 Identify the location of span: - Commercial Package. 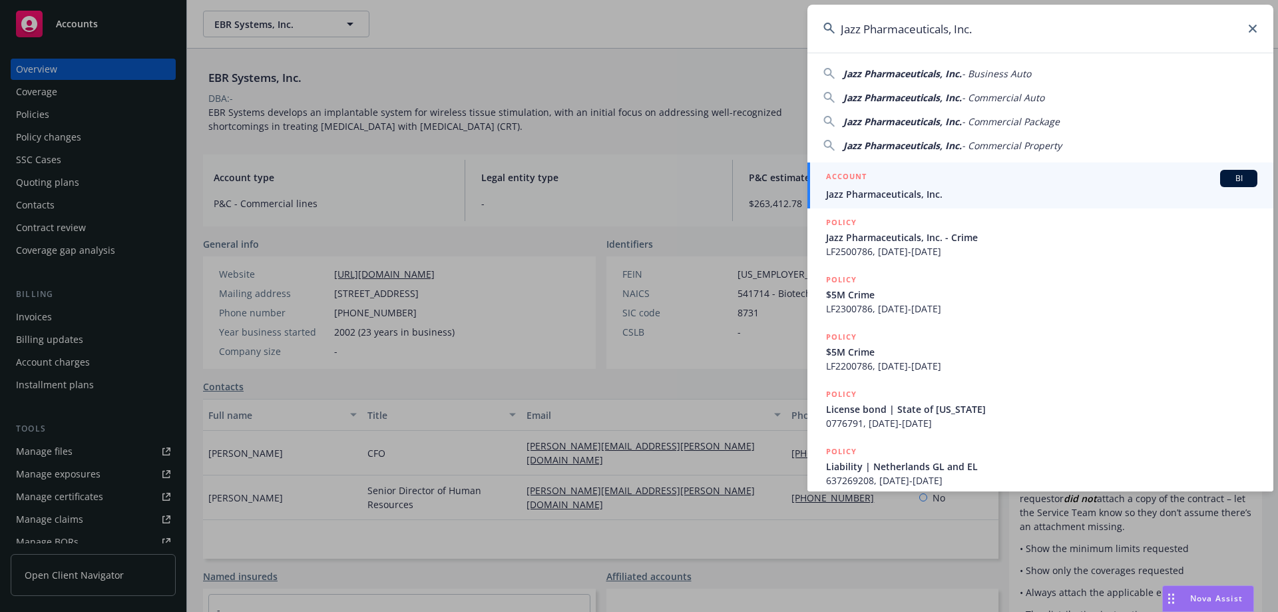
(1011, 121).